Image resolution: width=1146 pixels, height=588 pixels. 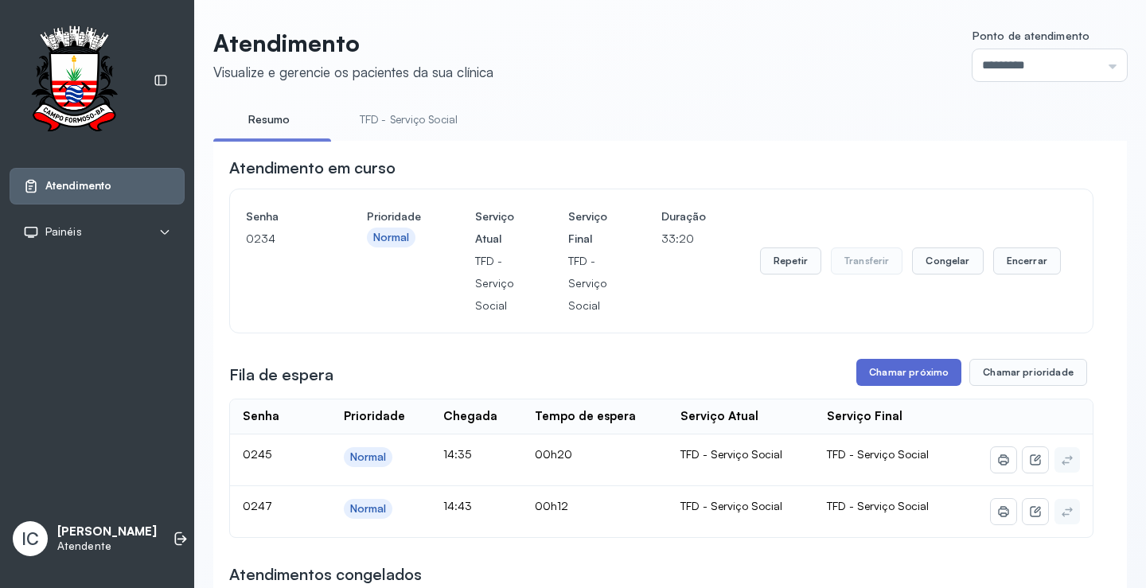 I want to click on h4: Serviço Atual, so click(x=494, y=228).